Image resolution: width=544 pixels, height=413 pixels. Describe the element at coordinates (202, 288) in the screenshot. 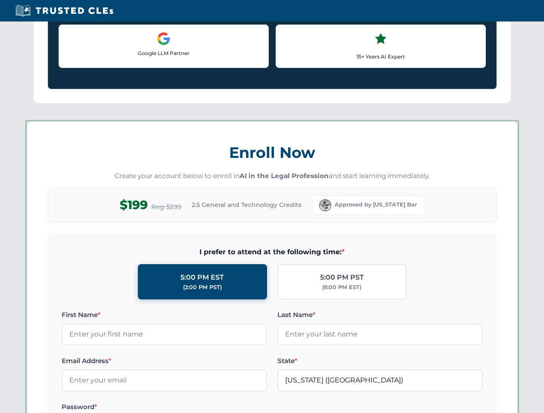

I see `div: (2:00 PM PST)` at that location.